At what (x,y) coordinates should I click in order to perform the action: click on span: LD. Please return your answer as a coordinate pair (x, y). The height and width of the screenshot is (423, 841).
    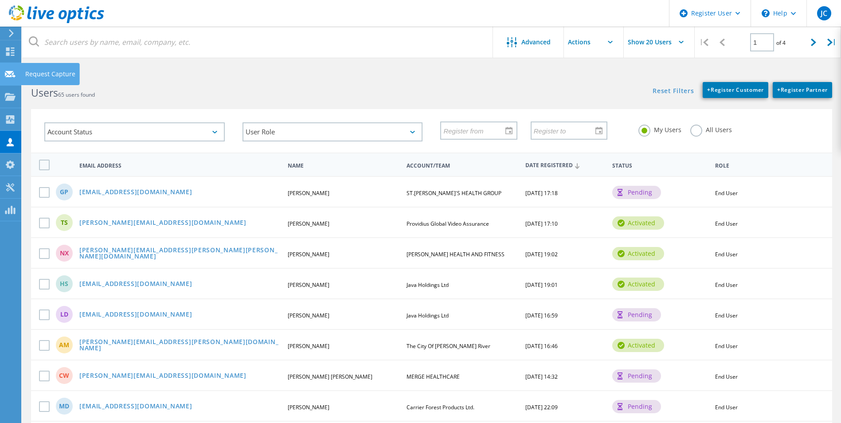
    Looking at the image, I should click on (64, 314).